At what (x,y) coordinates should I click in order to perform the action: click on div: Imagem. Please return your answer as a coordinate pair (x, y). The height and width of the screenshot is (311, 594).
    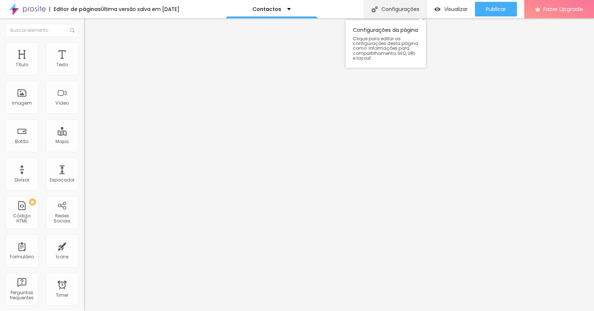
    Looking at the image, I should click on (22, 103).